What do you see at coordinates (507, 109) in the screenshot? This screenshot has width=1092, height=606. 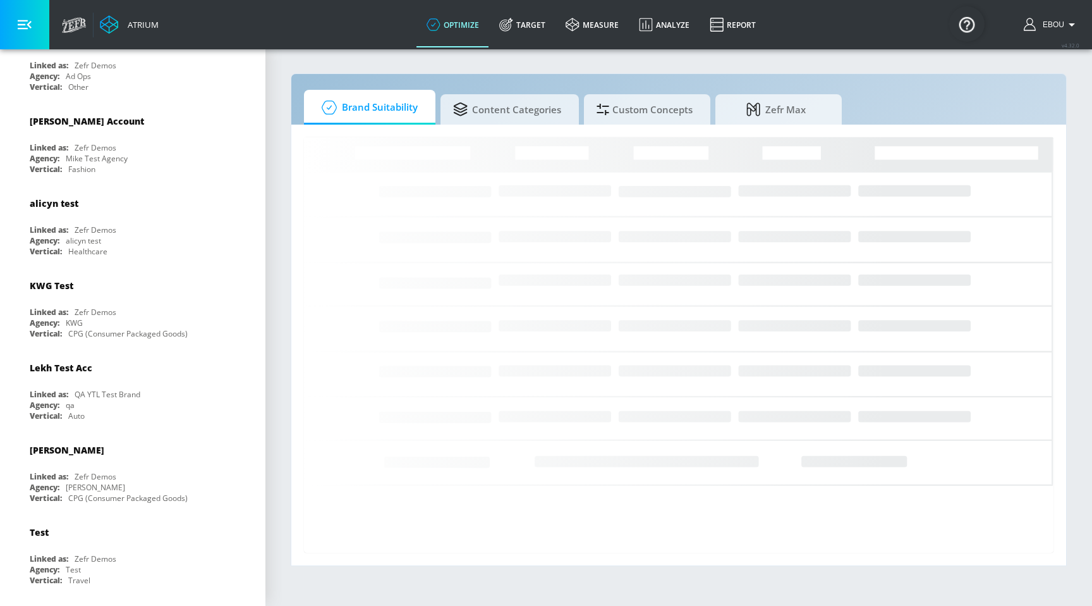 I see `span: Content Categories` at bounding box center [507, 109].